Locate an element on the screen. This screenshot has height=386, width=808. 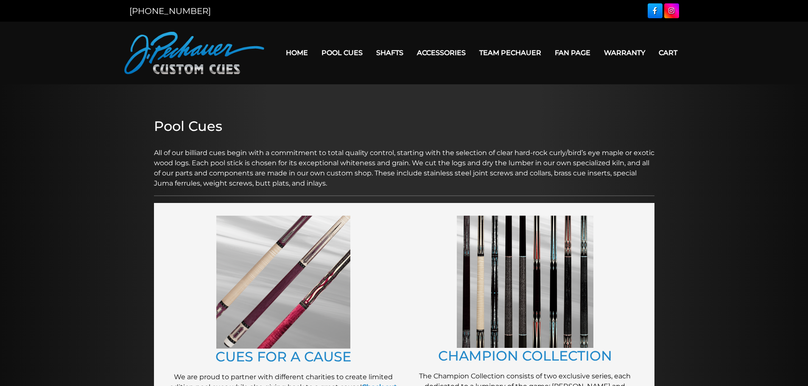
a: Shafts is located at coordinates (390, 53).